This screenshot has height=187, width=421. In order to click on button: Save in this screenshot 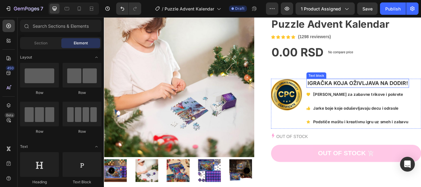, I will do `click(368, 9)`.